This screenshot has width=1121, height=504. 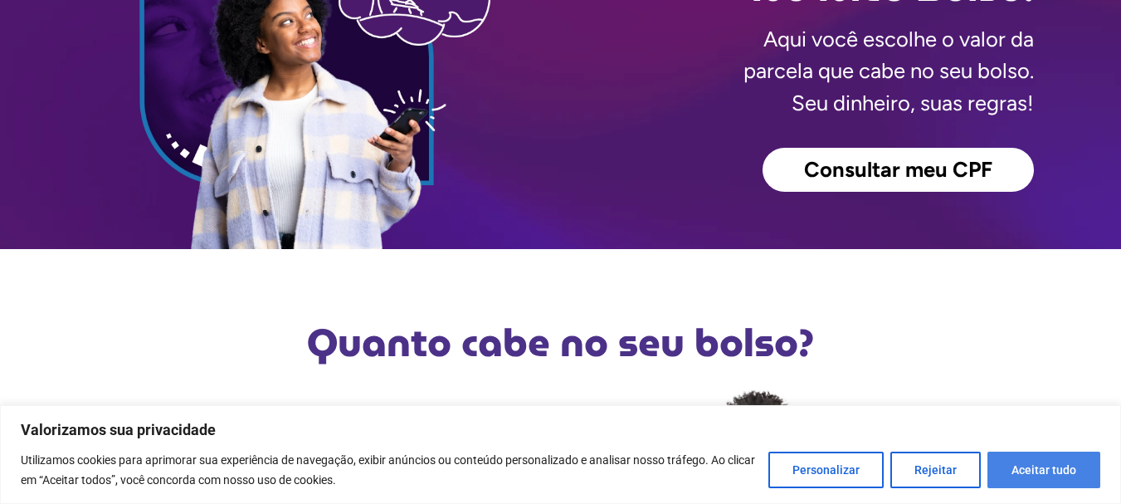 What do you see at coordinates (560, 430) in the screenshot?
I see `p: Valorizamos sua privacidade` at bounding box center [560, 430].